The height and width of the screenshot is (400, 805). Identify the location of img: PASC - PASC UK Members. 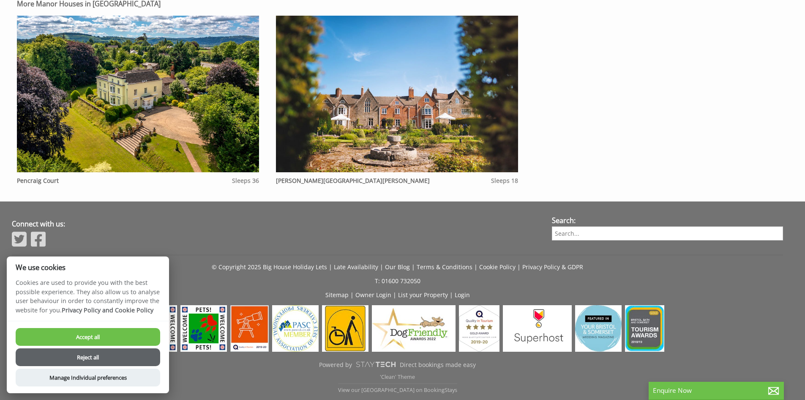
(296, 328).